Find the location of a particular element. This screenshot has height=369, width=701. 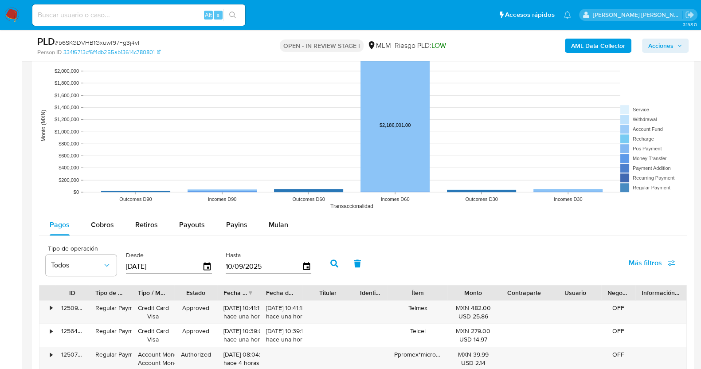

button: Acciones is located at coordinates (665, 46).